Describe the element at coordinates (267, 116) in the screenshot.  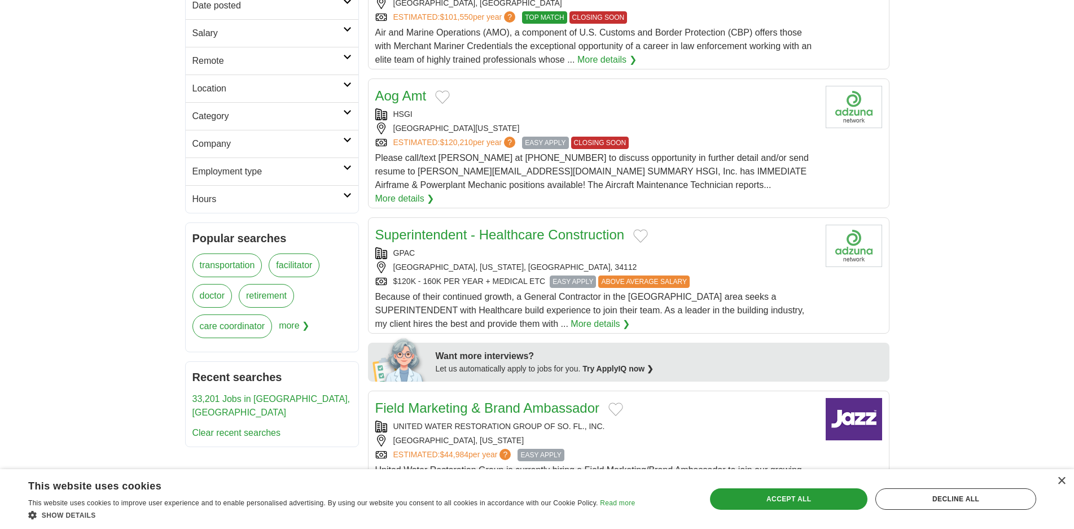
I see `h2: Category` at that location.